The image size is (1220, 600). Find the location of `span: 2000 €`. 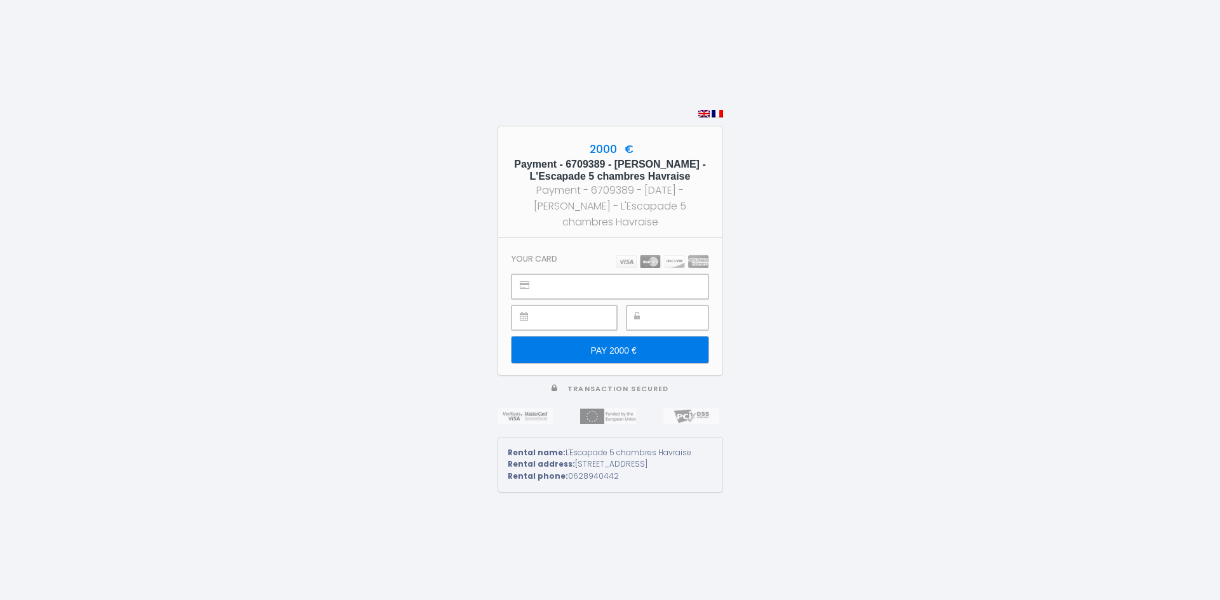

span: 2000 € is located at coordinates (610, 149).